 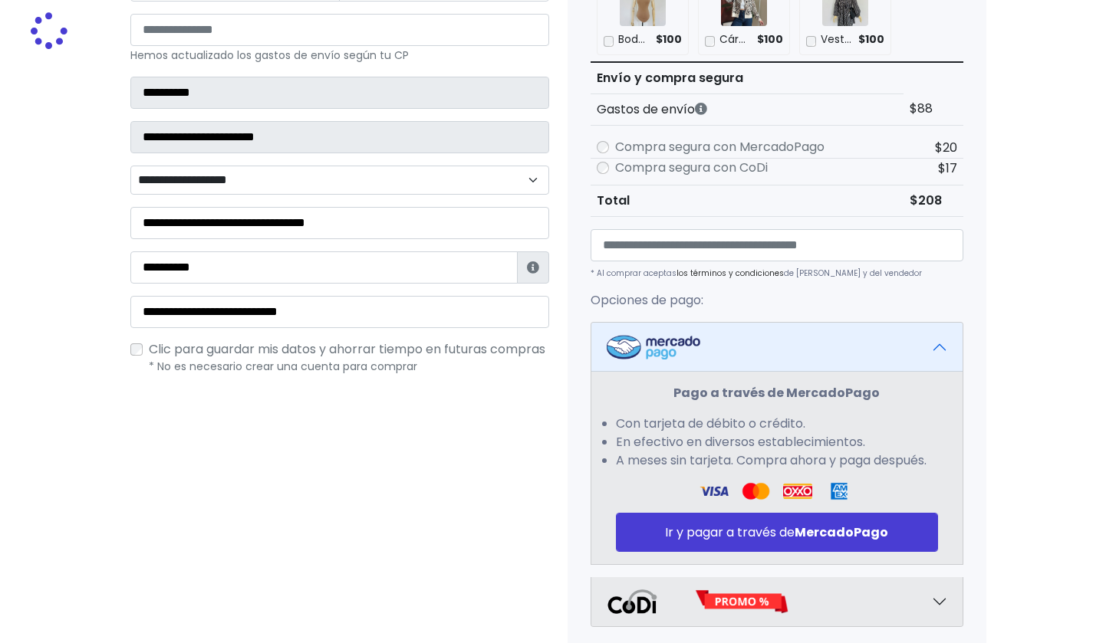 What do you see at coordinates (719, 147) in the screenshot?
I see `label: Compra segura con MercadoPago` at bounding box center [719, 147].